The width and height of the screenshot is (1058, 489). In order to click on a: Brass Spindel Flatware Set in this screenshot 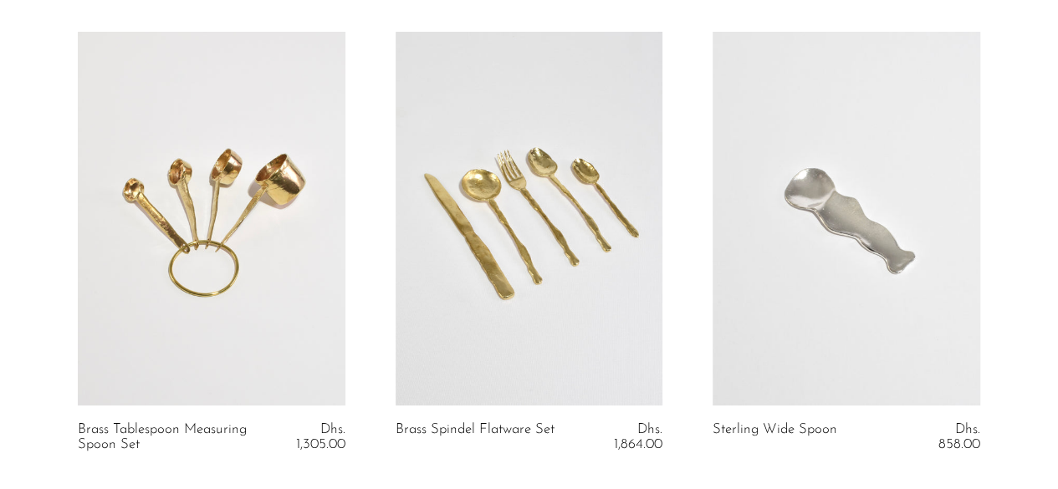, I will do `click(475, 438)`.